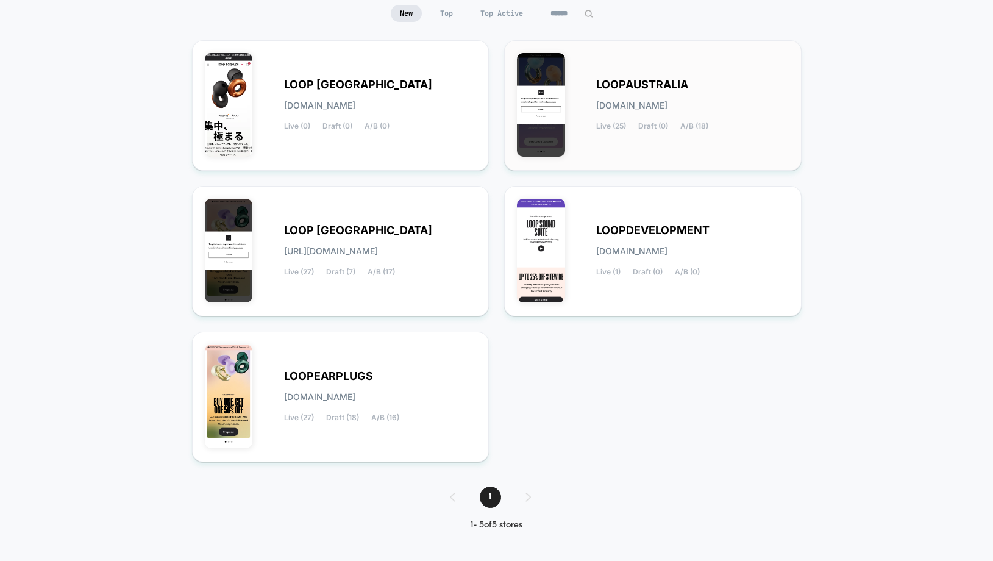 The width and height of the screenshot is (993, 561). What do you see at coordinates (608, 272) in the screenshot?
I see `span: Live (1)` at bounding box center [608, 272].